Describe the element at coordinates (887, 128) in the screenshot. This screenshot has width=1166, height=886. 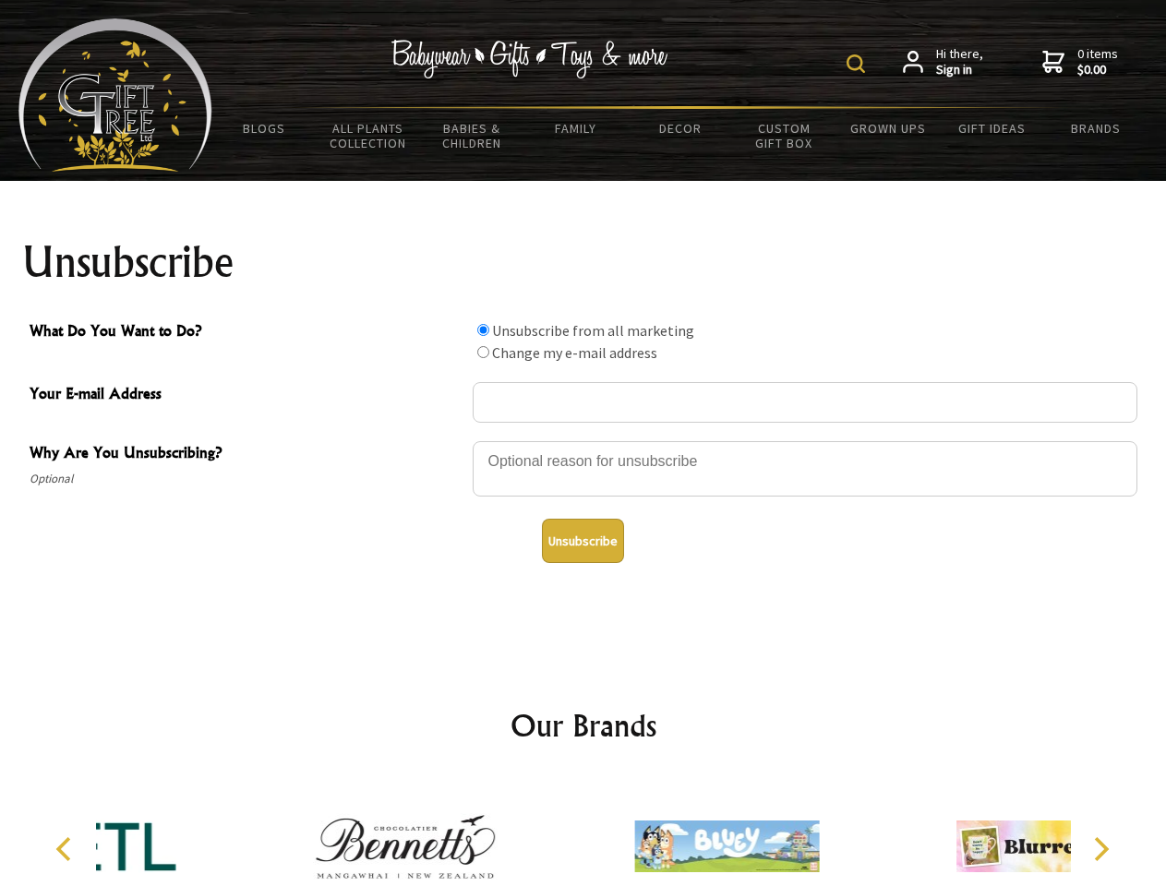
I see `a: Grown Ups` at that location.